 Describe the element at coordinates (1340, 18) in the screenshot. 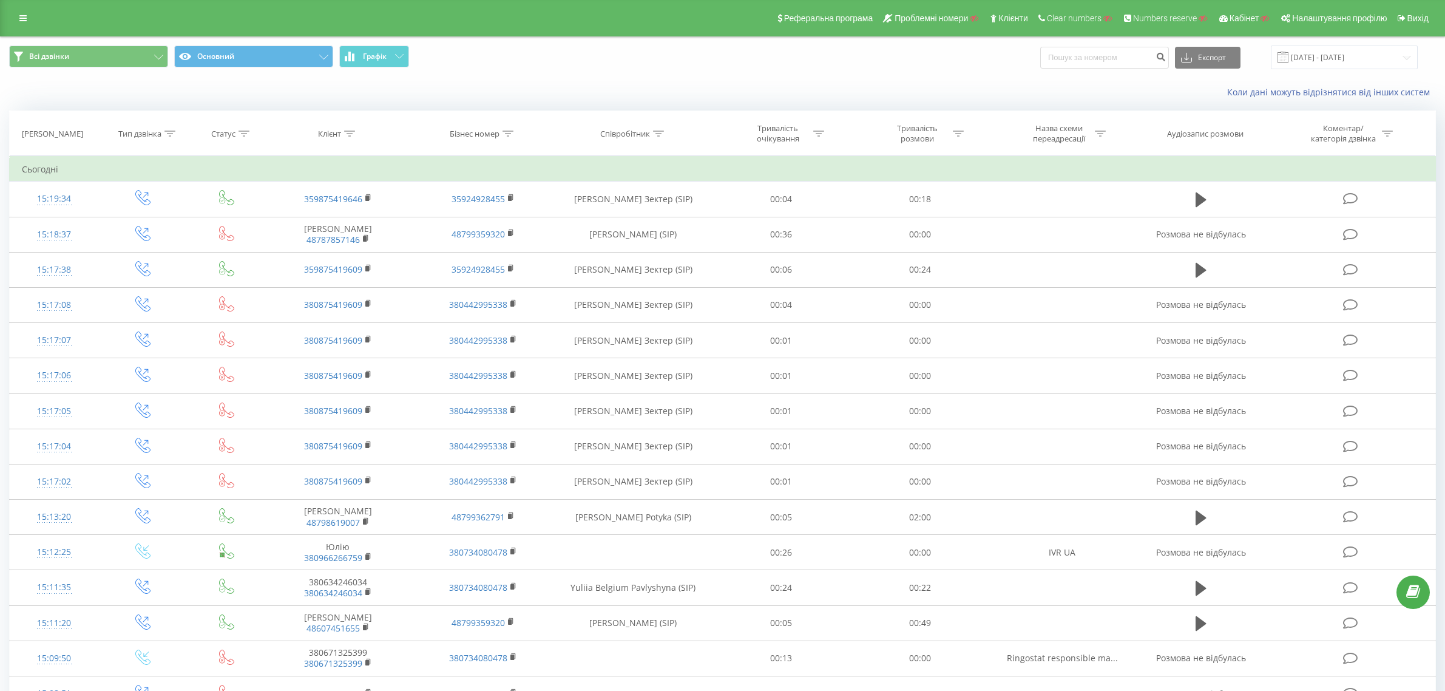

I see `span: Налаштування профілю` at that location.